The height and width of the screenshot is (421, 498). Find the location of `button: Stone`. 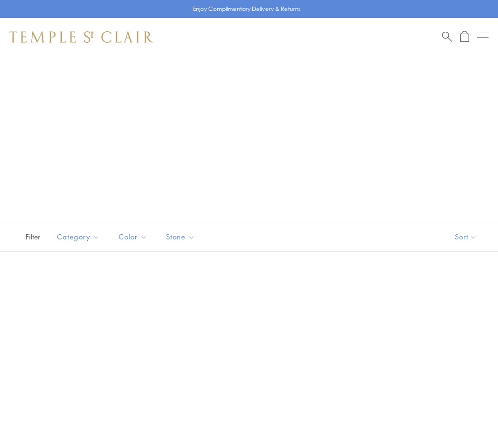

button: Stone is located at coordinates (180, 236).